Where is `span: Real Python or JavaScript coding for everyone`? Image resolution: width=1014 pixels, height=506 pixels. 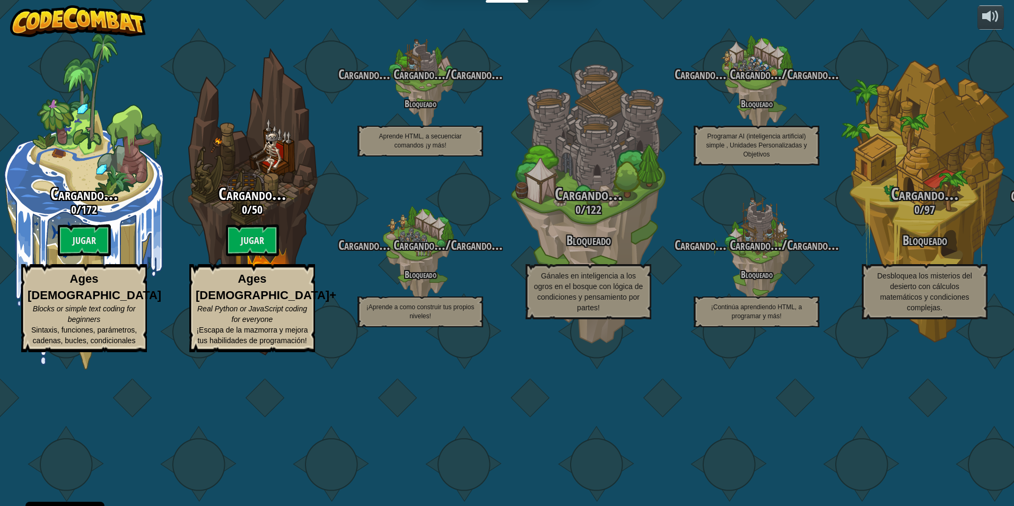 span: Real Python or JavaScript coding for everyone is located at coordinates (252, 314).